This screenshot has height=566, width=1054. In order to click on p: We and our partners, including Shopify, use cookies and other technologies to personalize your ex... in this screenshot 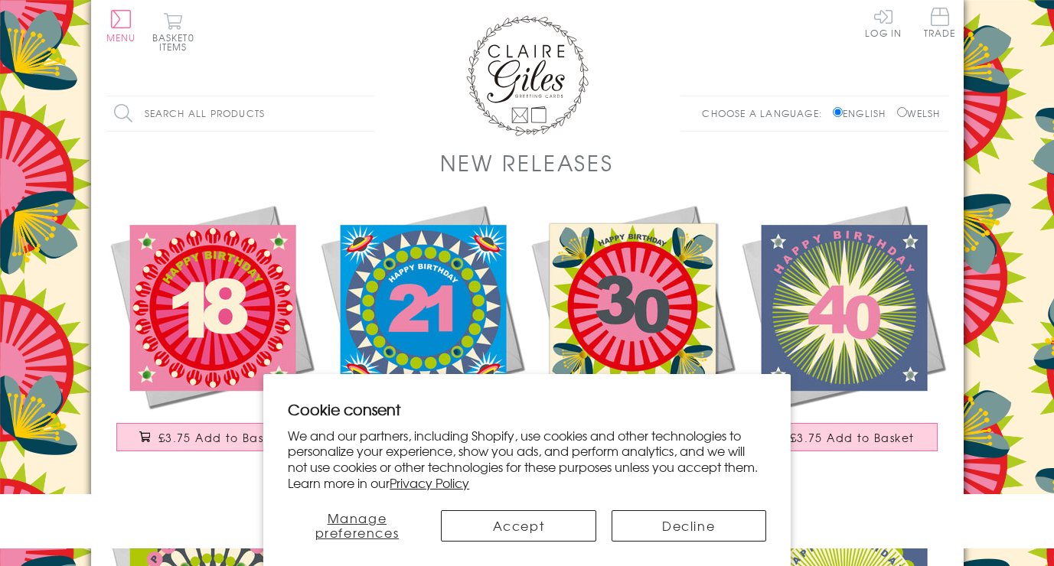, I will do `click(527, 459)`.